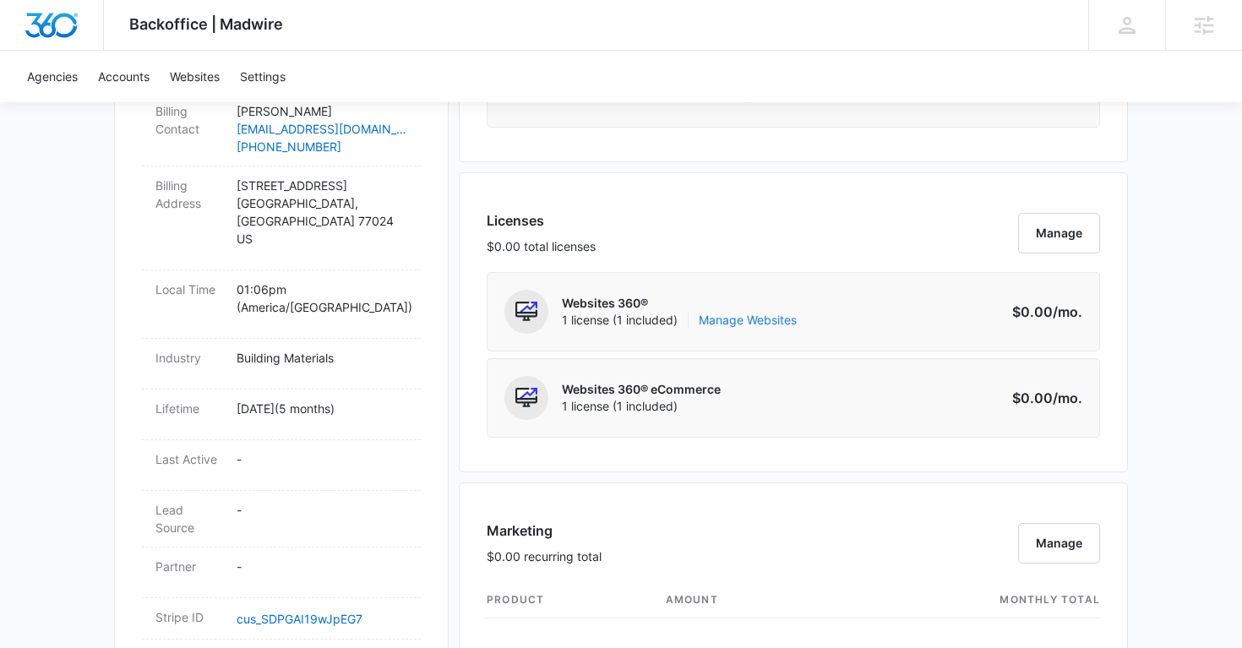  What do you see at coordinates (744, 600) in the screenshot?
I see `th: amount` at bounding box center [744, 600].